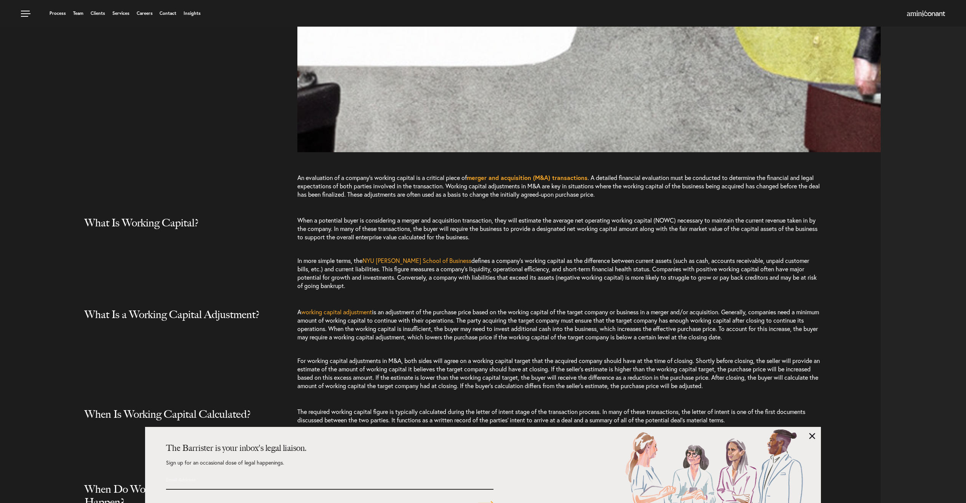 The image size is (966, 503). Describe the element at coordinates (330, 260) in the screenshot. I see `span: In more simple terms, the` at that location.